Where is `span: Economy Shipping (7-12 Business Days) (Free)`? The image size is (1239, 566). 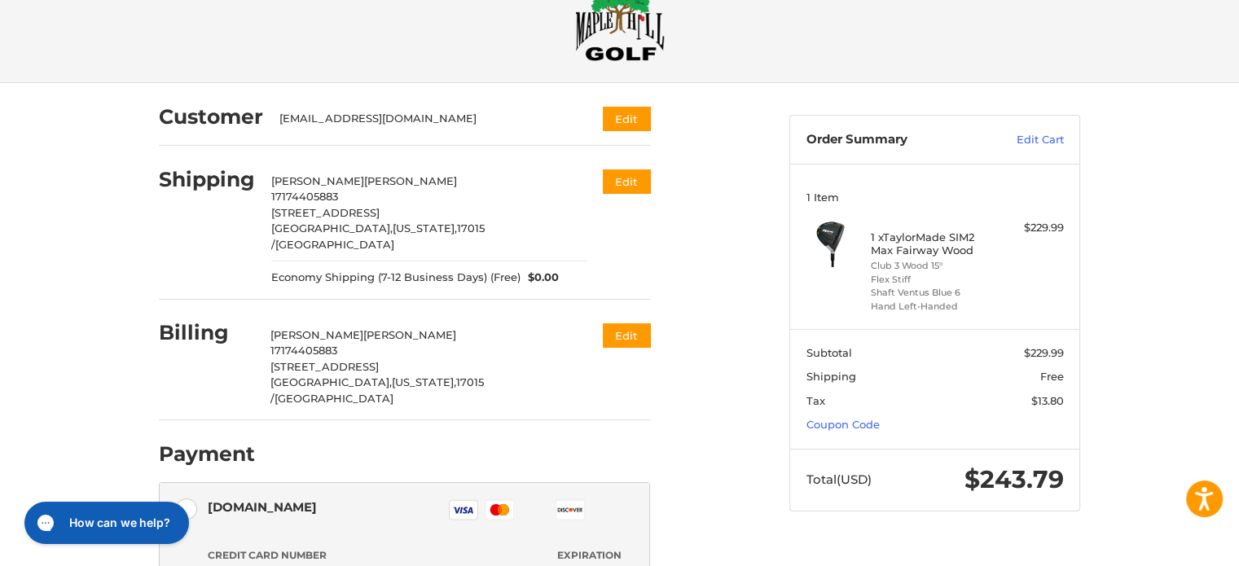 span: Economy Shipping (7-12 Business Days) (Free) is located at coordinates (396, 278).